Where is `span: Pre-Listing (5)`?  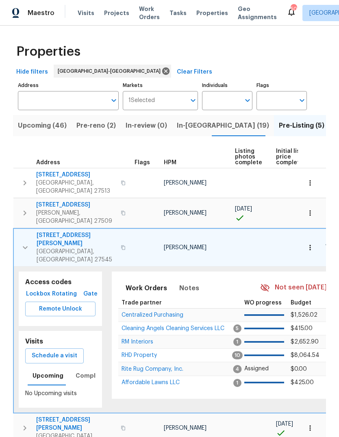 span: Pre-Listing (5) is located at coordinates (302, 126).